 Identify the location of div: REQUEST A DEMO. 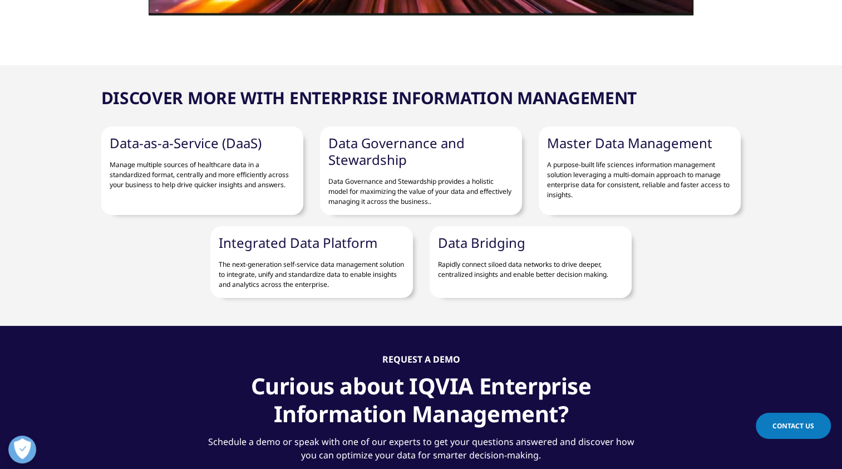
(421, 359).